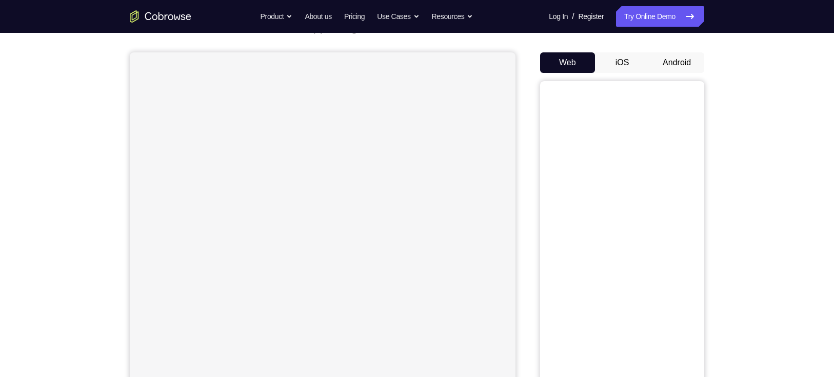  Describe the element at coordinates (568, 63) in the screenshot. I see `button: Web` at that location.